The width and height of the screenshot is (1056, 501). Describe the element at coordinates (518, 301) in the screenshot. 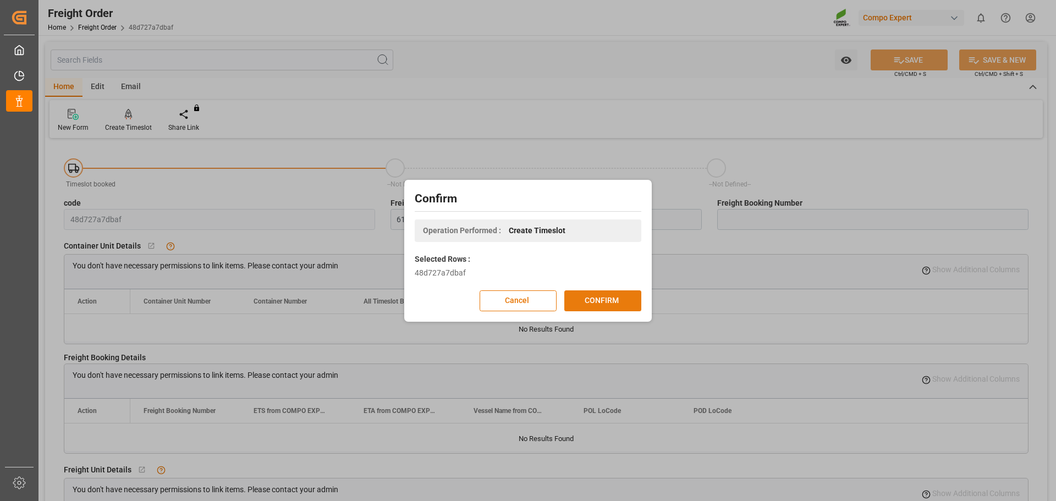

I see `button: Cancel` at that location.